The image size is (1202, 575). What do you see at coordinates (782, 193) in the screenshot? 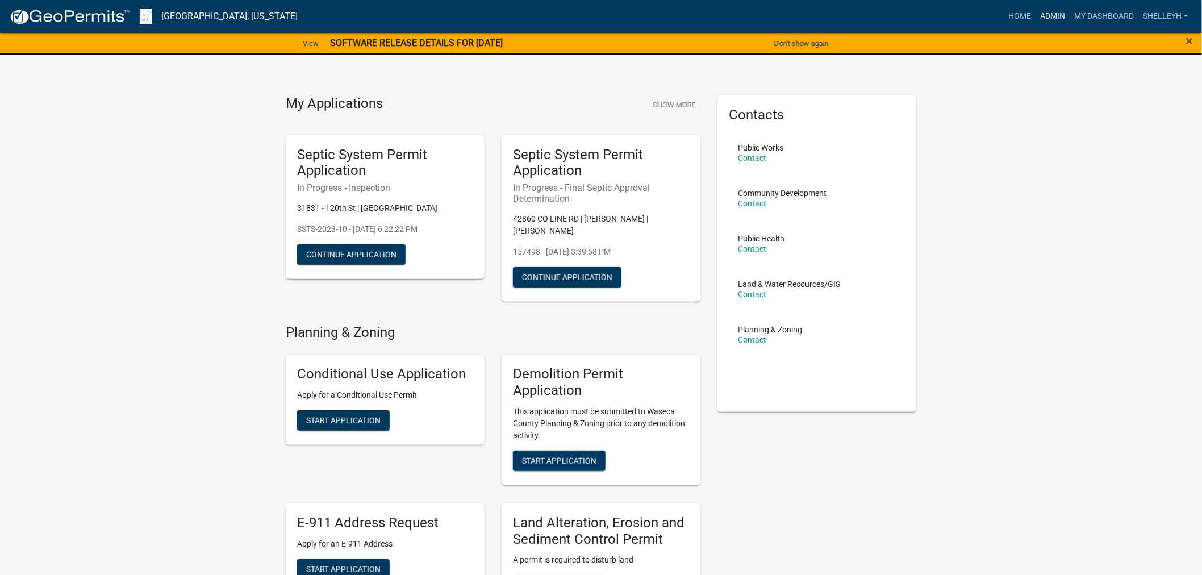
I see `p: Community Development` at bounding box center [782, 193].